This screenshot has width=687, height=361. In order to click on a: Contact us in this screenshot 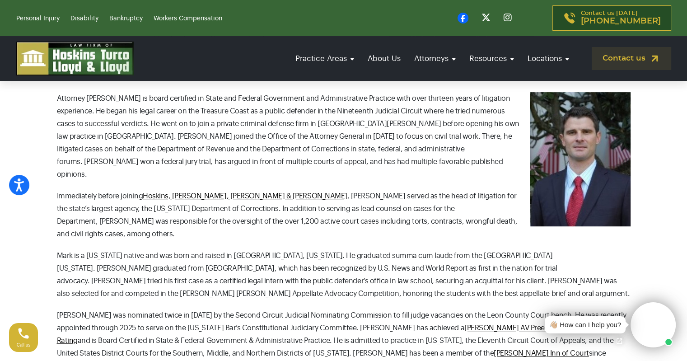, I will do `click(631, 58)`.